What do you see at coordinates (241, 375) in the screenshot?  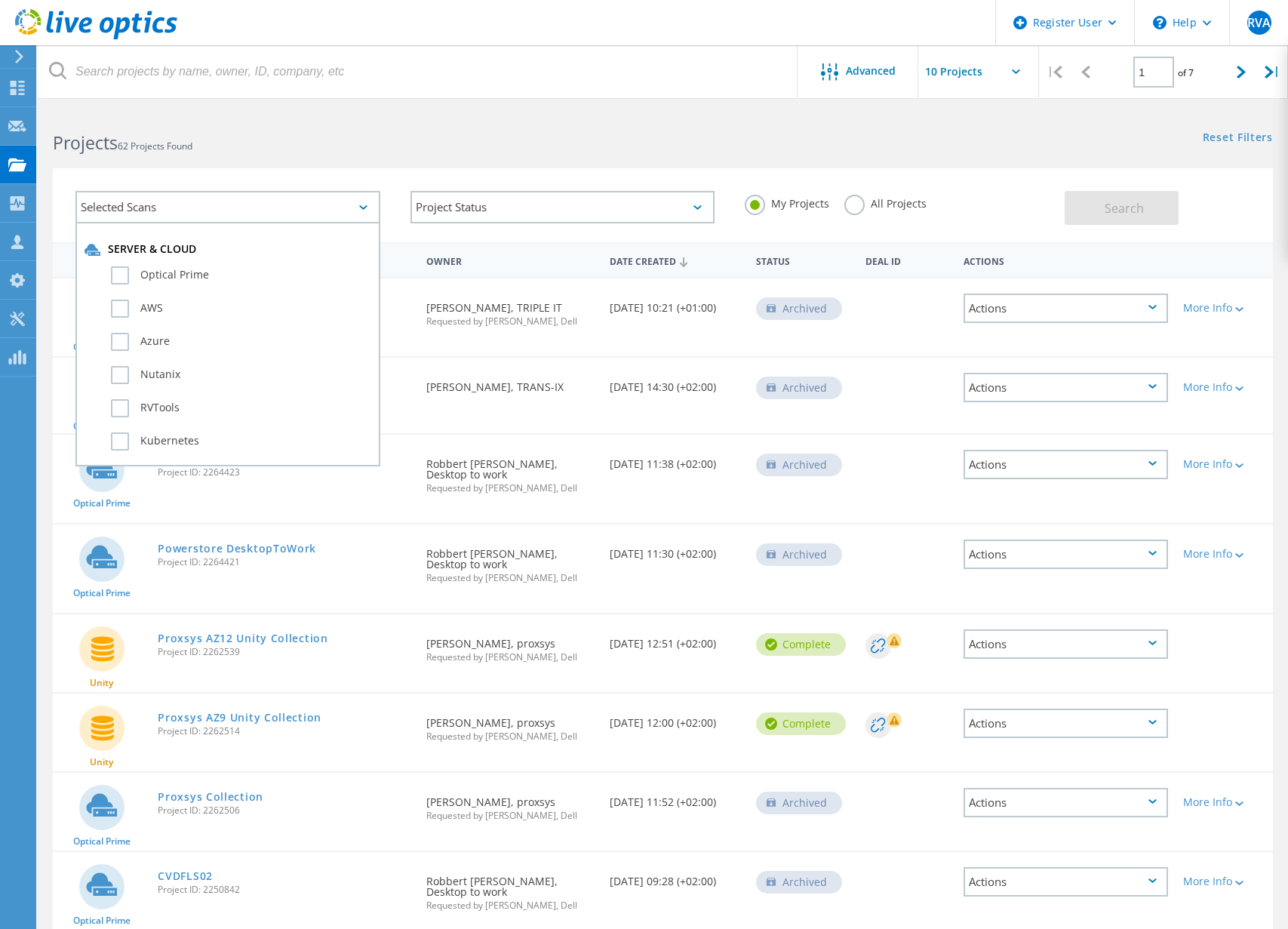 I see `label: Nutanix` at bounding box center [241, 375].